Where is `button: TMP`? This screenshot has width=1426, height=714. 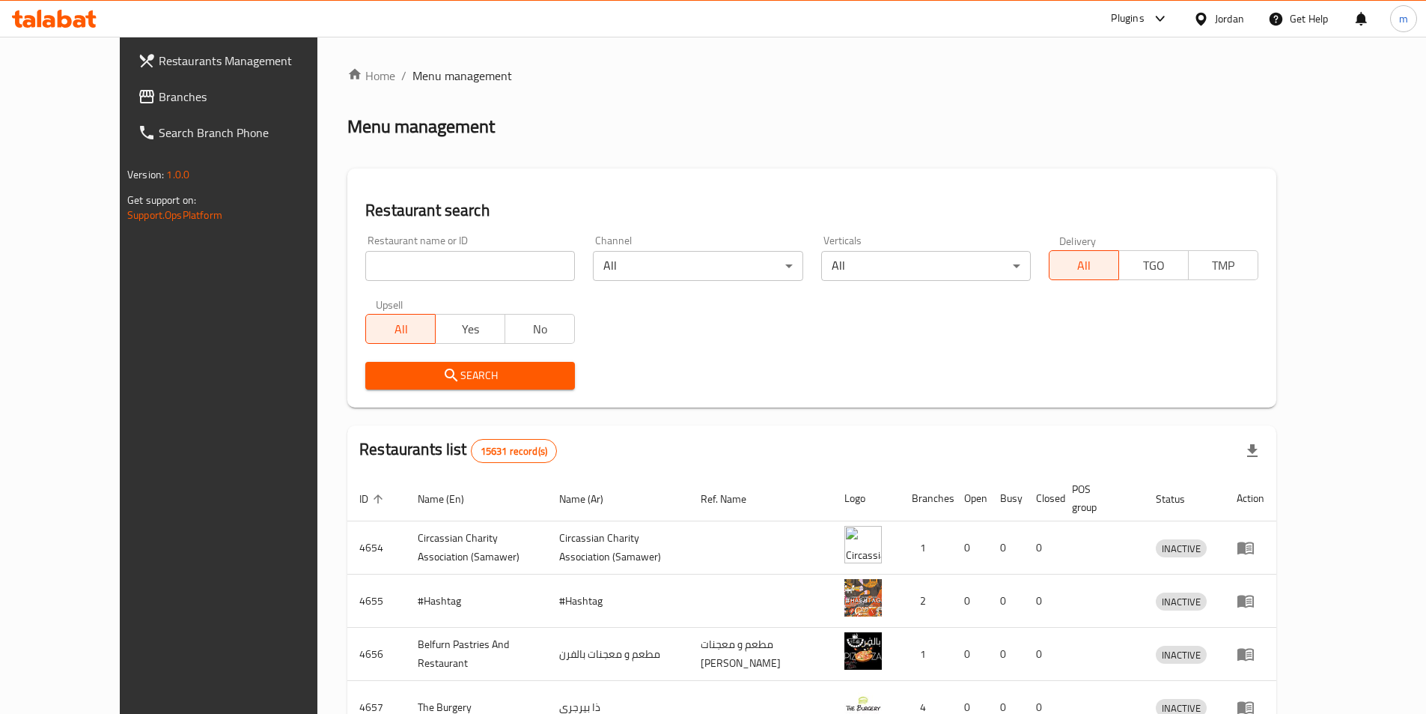
button: TMP is located at coordinates (1223, 265).